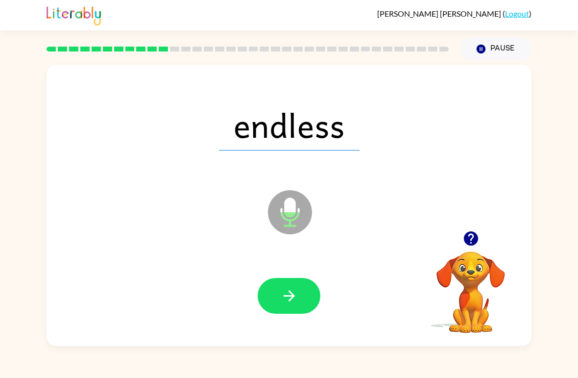  What do you see at coordinates (73, 15) in the screenshot?
I see `img: Literably` at bounding box center [73, 15].